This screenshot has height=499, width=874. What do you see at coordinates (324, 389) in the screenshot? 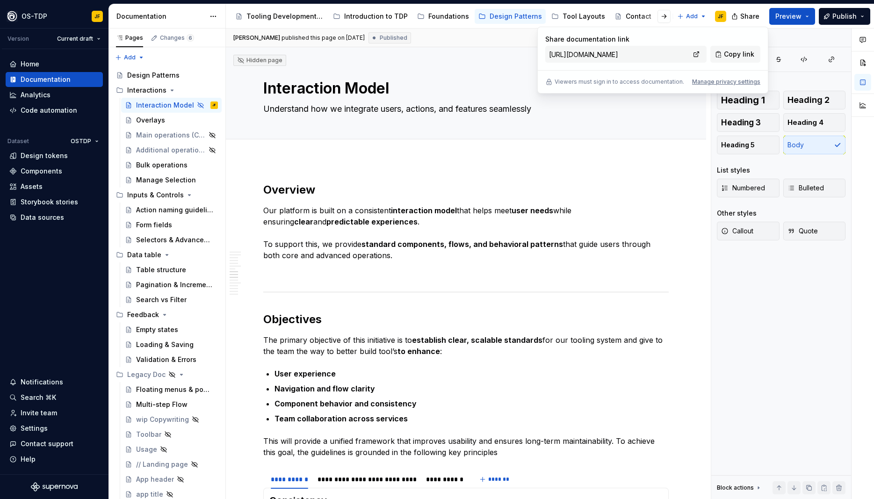
I see `strong: Navigation and flow clarity` at bounding box center [324, 389].